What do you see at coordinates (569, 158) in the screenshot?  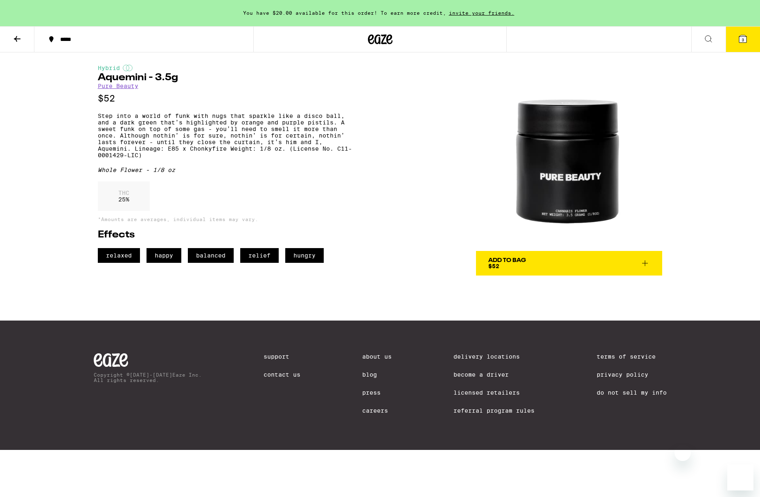 I see `img: Pure Beauty - Aquemini - 3.5g` at bounding box center [569, 158].